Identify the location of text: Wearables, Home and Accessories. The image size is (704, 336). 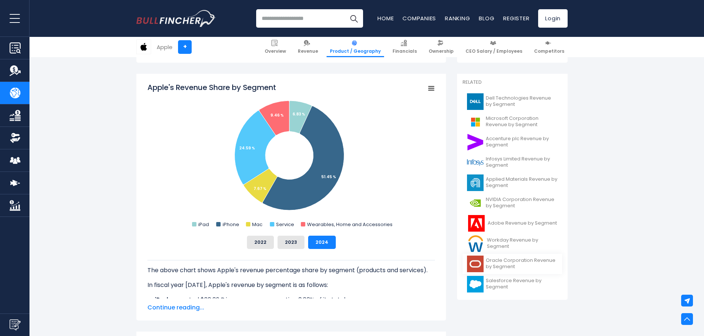
(350, 224).